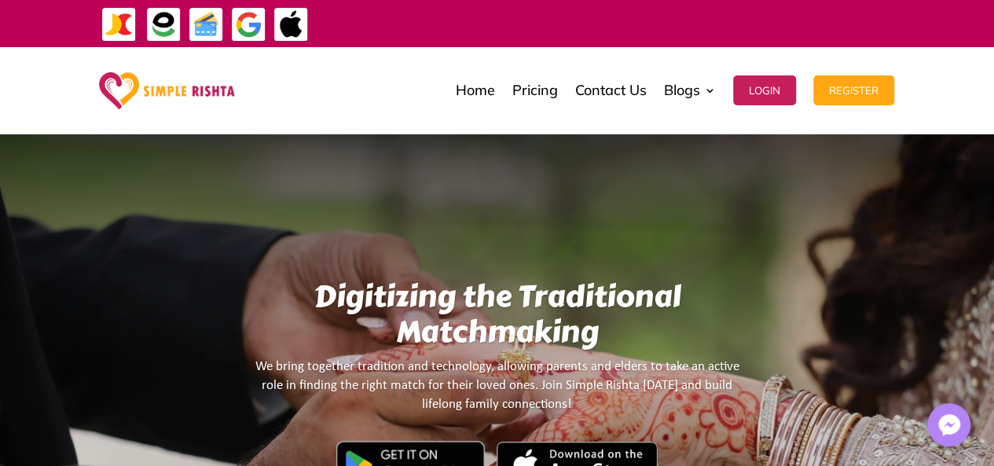 This screenshot has height=466, width=994. What do you see at coordinates (765, 90) in the screenshot?
I see `a: Login` at bounding box center [765, 90].